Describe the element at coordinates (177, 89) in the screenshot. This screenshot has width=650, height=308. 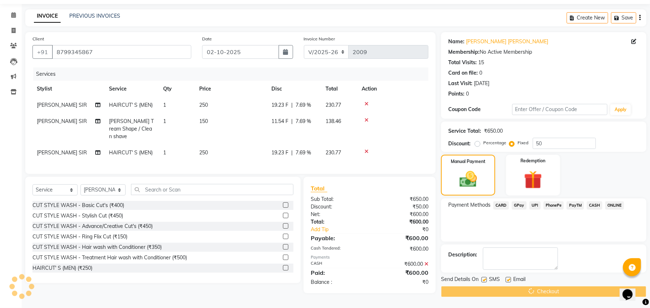
I see `th: Qty` at that location.